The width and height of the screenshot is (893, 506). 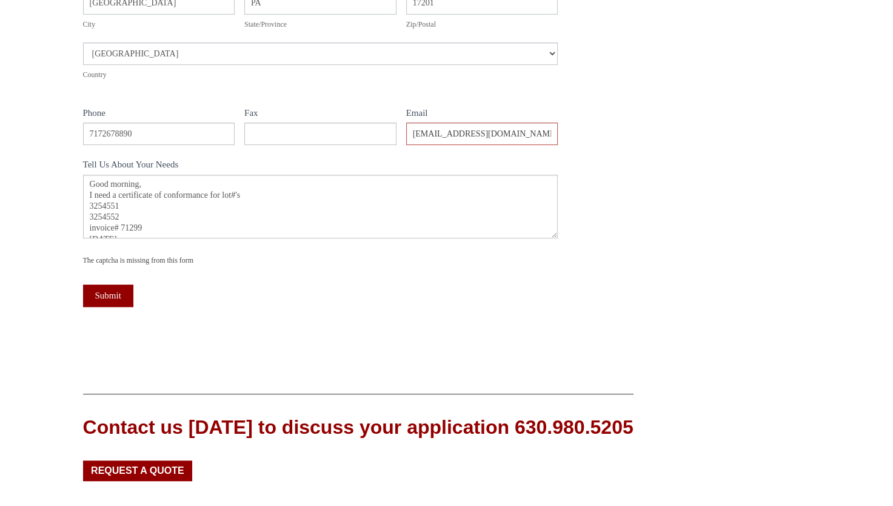 I want to click on div: State/Province, so click(x=320, y=24).